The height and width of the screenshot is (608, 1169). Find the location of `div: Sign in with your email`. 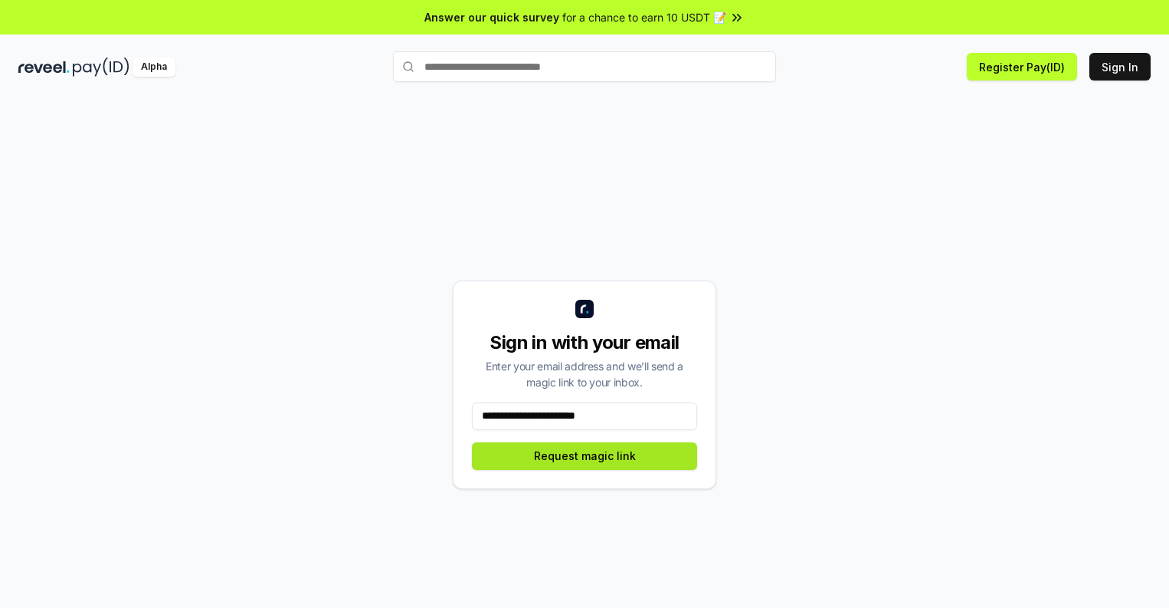

div: Sign in with your email is located at coordinates (585, 343).